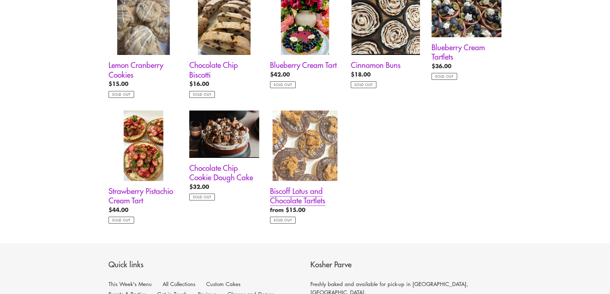 This screenshot has height=294, width=610. I want to click on a: Custom Cakes, so click(223, 283).